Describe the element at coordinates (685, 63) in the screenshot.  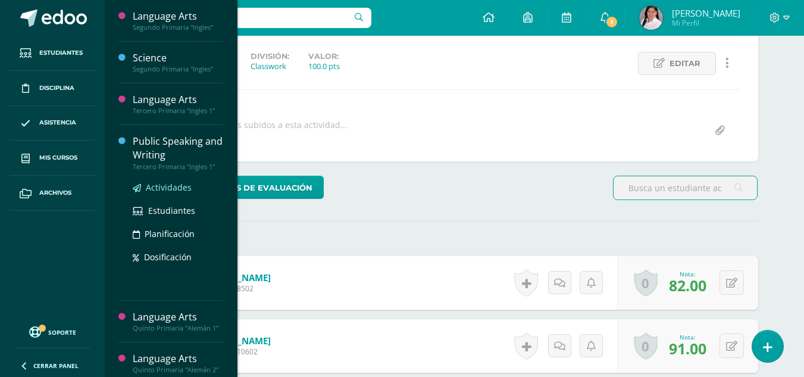
I see `span: Editar` at that location.